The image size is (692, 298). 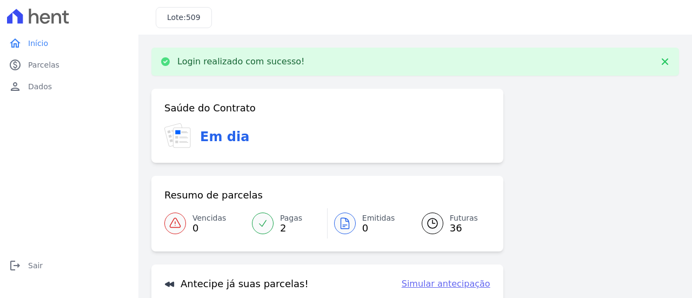 What do you see at coordinates (35, 265) in the screenshot?
I see `span: Sair` at bounding box center [35, 265].